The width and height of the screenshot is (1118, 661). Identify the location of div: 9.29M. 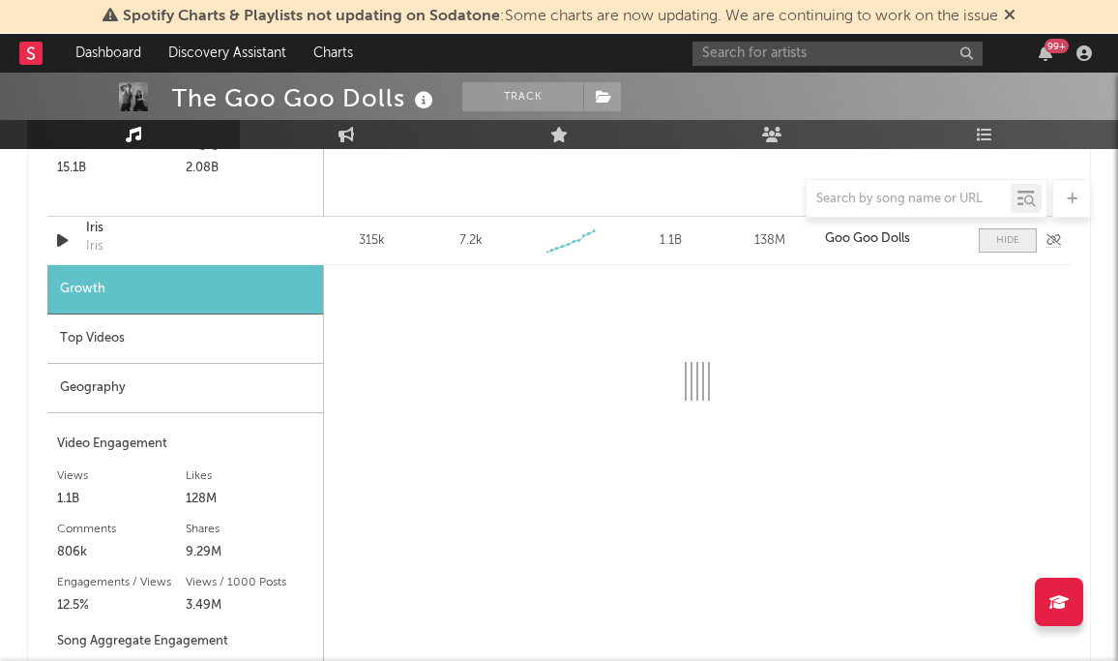
(250, 552).